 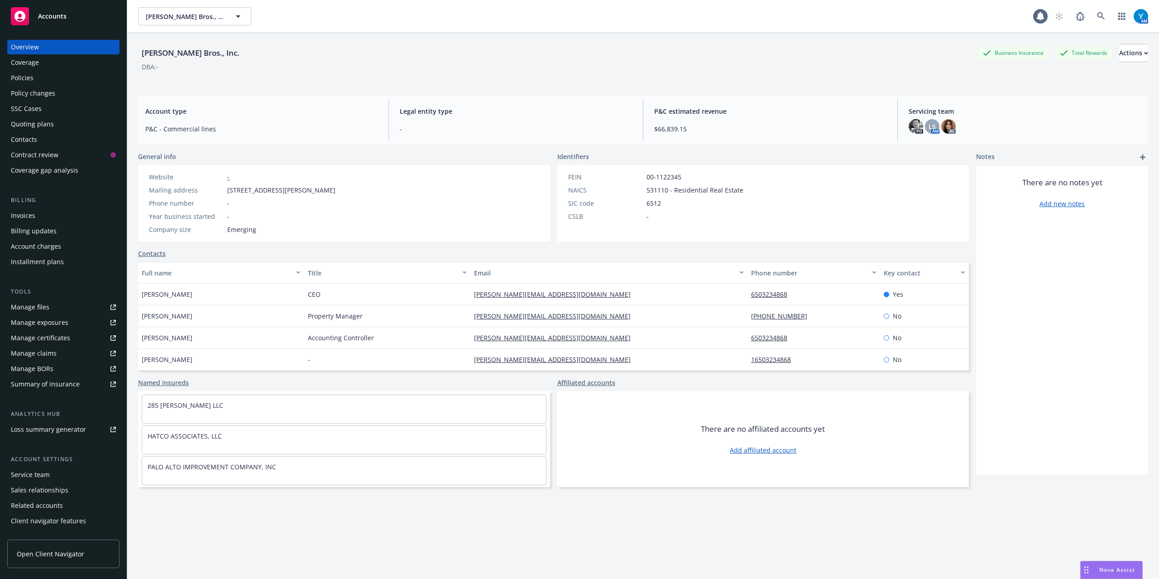 What do you see at coordinates (606, 177) in the screenshot?
I see `div: FEIN` at bounding box center [606, 177].